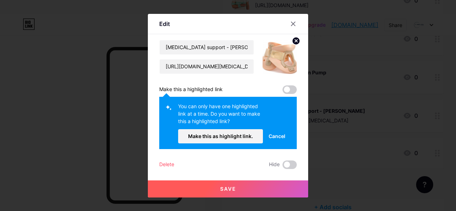 This screenshot has width=456, height=211. I want to click on input: URL, so click(207, 67).